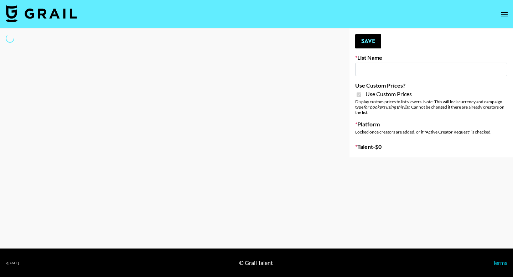 The image size is (513, 277). I want to click on div: Display custom prices to list viewers. Note: This will lock currency and campaign type . Cannot b..., so click(431, 107).